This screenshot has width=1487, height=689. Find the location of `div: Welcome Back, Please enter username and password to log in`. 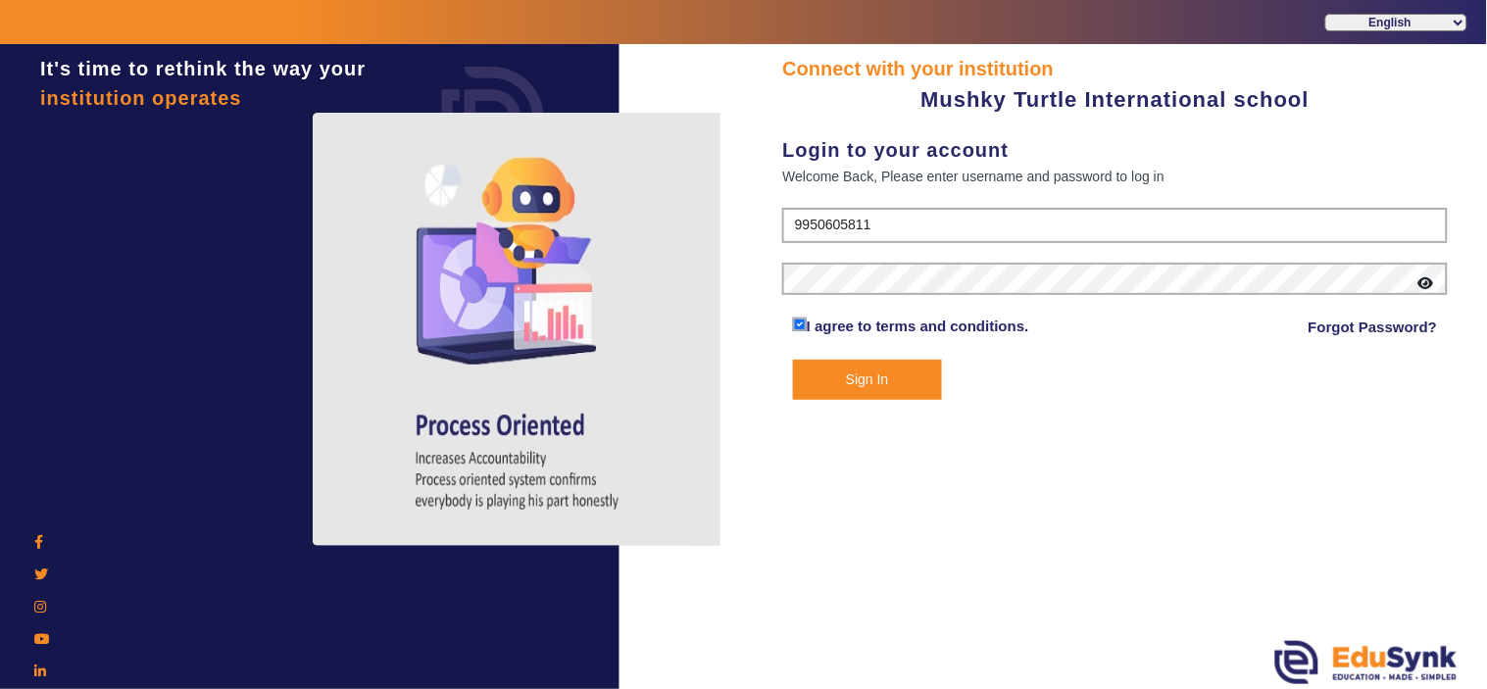

div: Welcome Back, Please enter username and password to log in is located at coordinates (1115, 176).